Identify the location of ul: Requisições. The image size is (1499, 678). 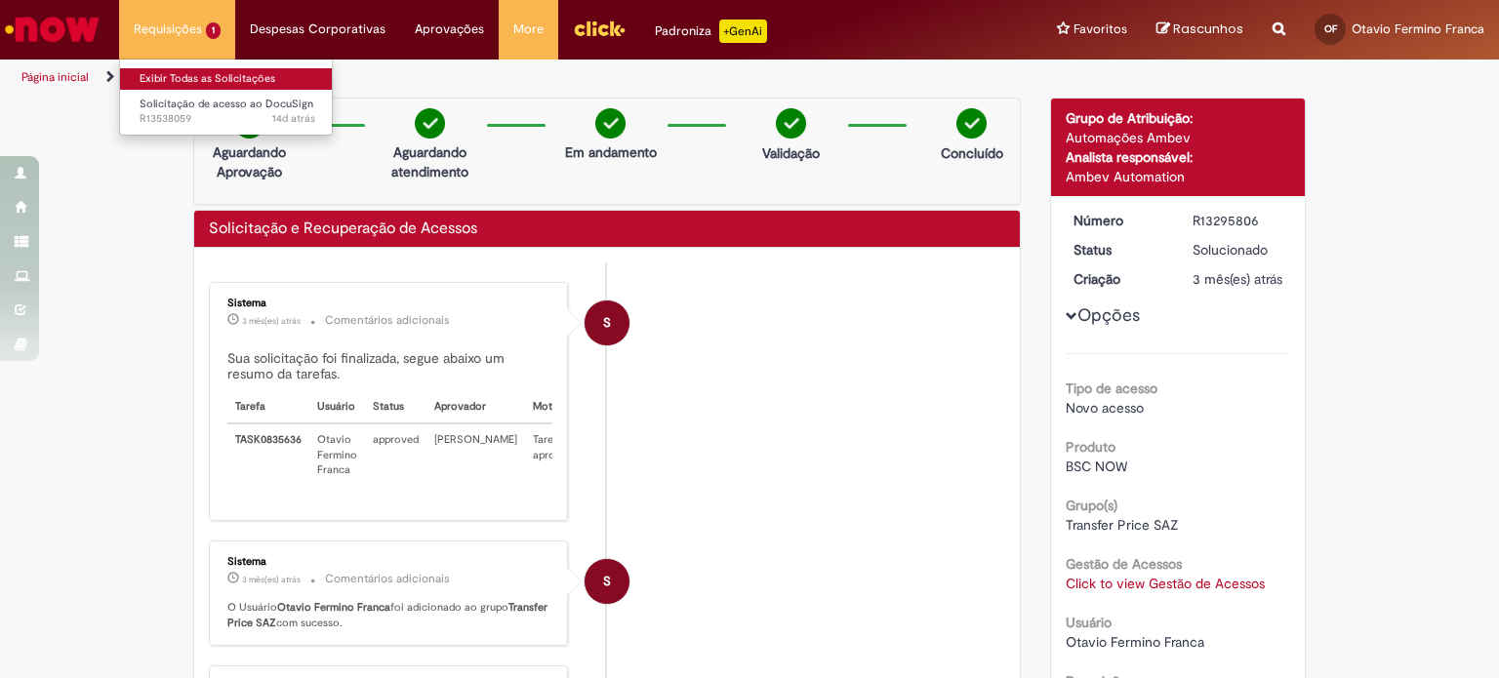
(225, 97).